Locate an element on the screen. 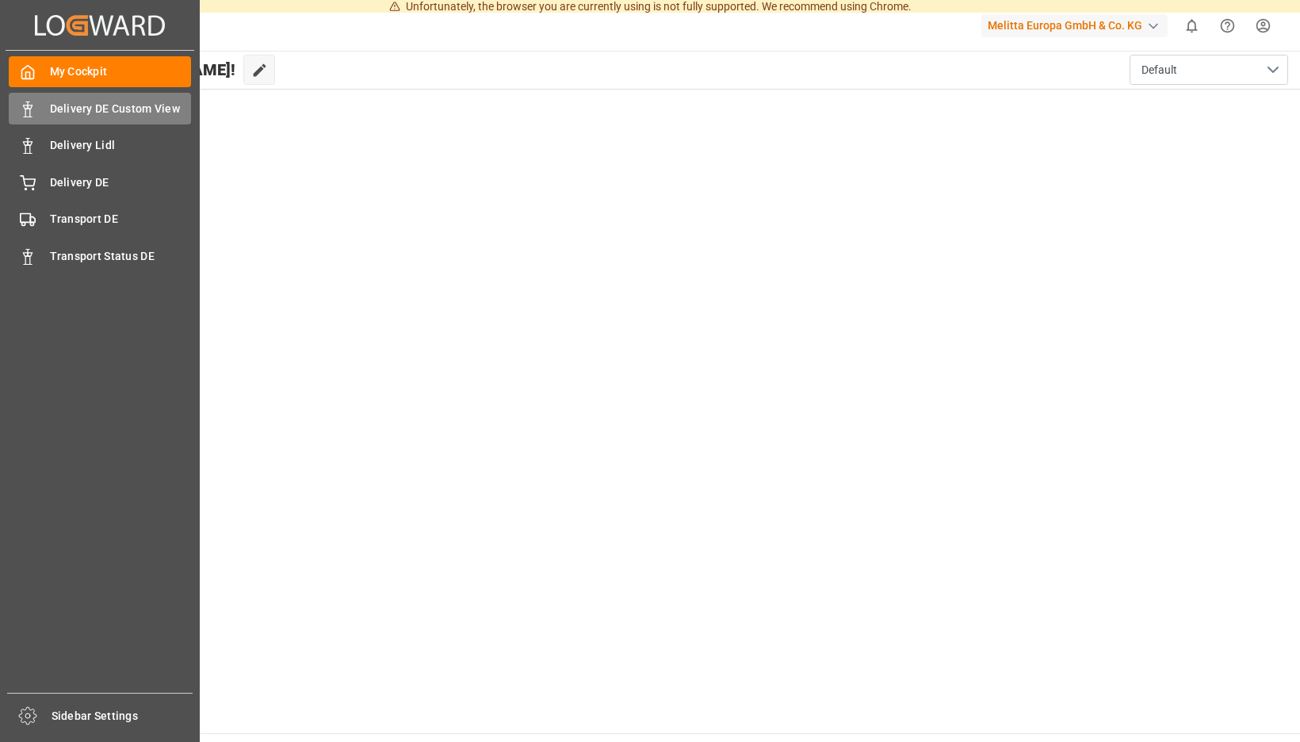 The width and height of the screenshot is (1300, 742). span: Sidebar Settings is located at coordinates (122, 716).